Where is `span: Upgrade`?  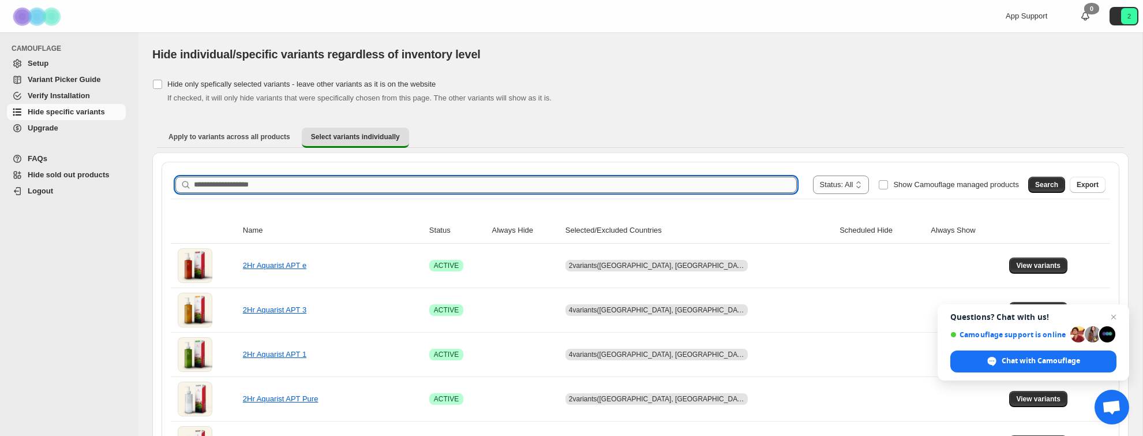
span: Upgrade is located at coordinates (43, 128).